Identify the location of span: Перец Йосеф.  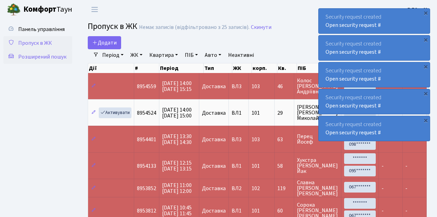
(318, 139).